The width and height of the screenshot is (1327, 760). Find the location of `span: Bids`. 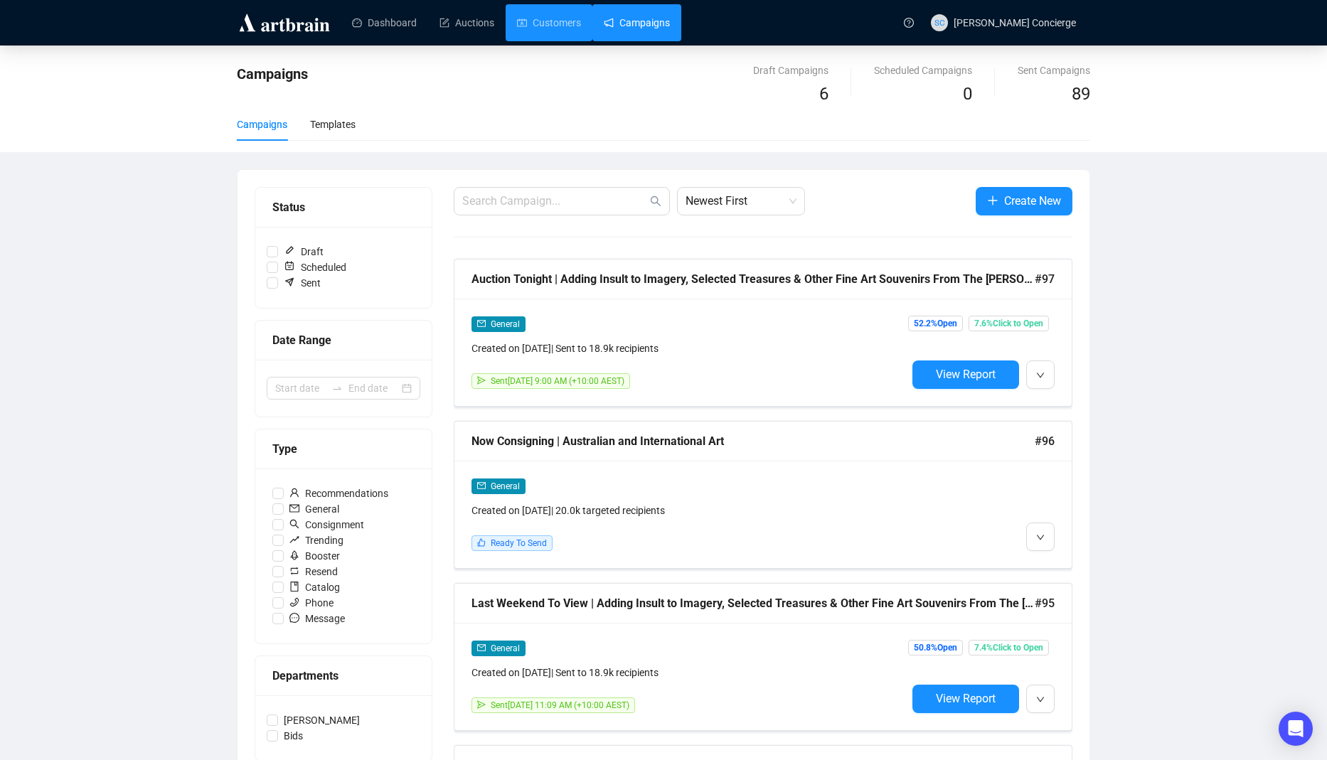

span: Bids is located at coordinates (293, 736).